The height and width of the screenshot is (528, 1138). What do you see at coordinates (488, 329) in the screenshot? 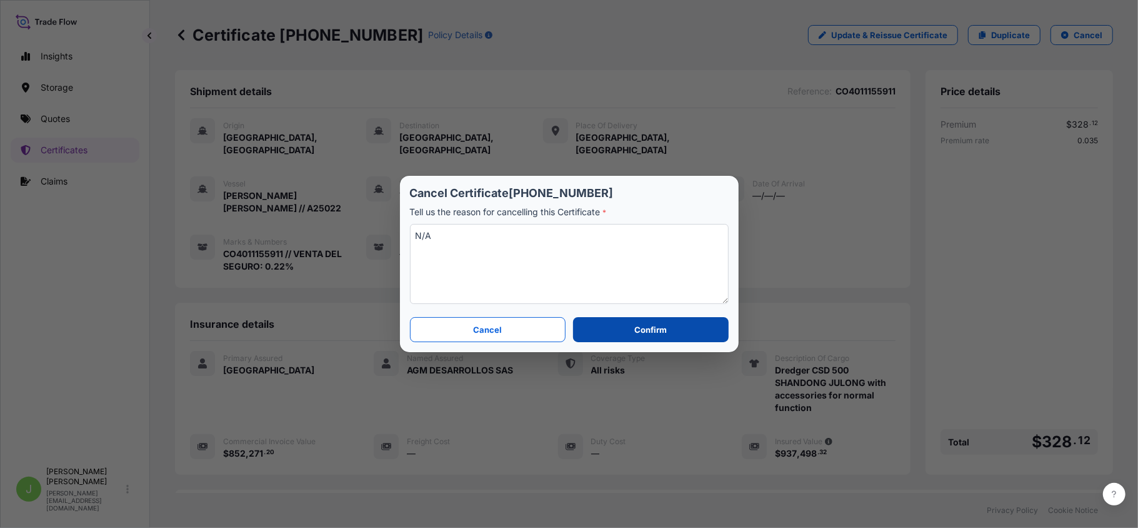
I see `button: Cancel` at bounding box center [488, 329].